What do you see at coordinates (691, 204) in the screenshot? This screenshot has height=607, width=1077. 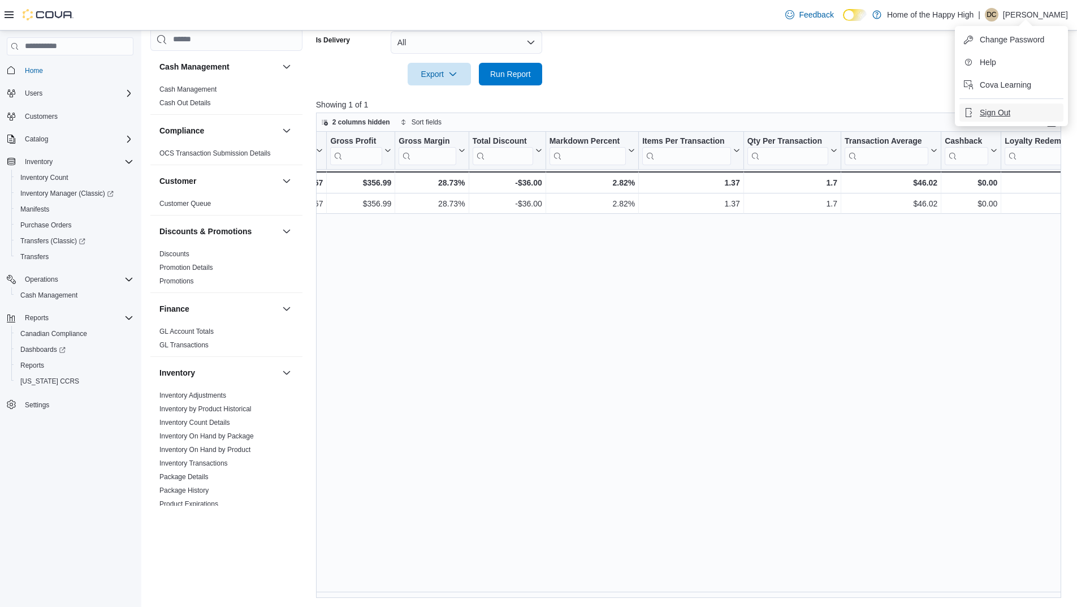 I see `div: 1.37` at bounding box center [691, 204].